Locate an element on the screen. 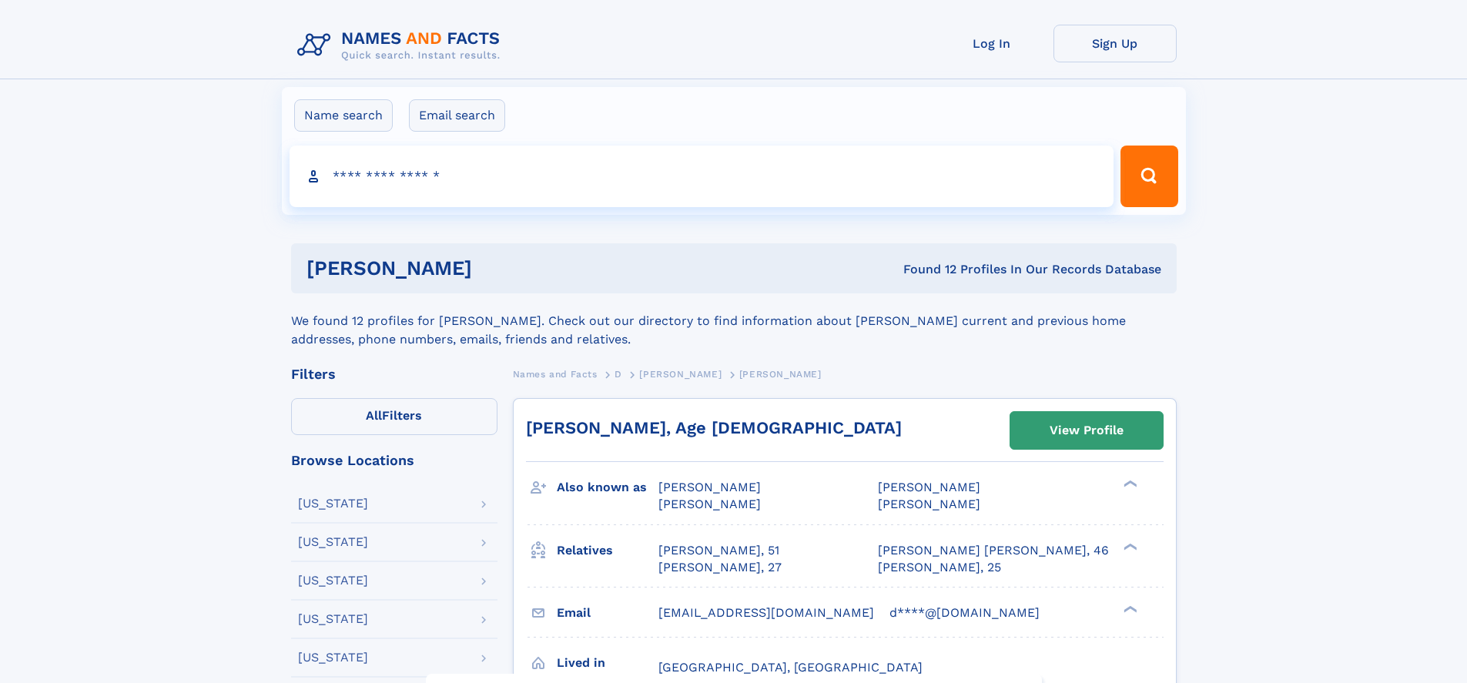 This screenshot has height=683, width=1467. h3: Lived in is located at coordinates (607, 663).